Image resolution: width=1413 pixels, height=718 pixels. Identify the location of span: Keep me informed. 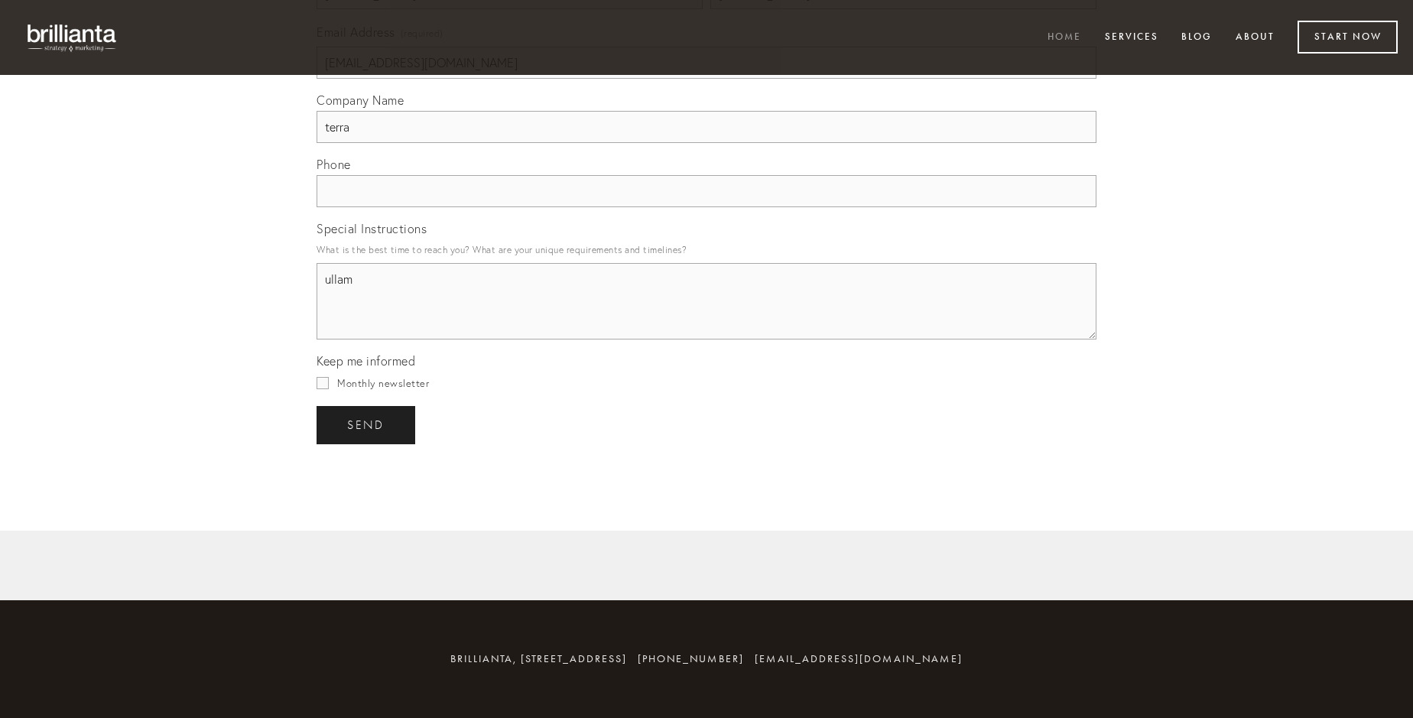
(365, 361).